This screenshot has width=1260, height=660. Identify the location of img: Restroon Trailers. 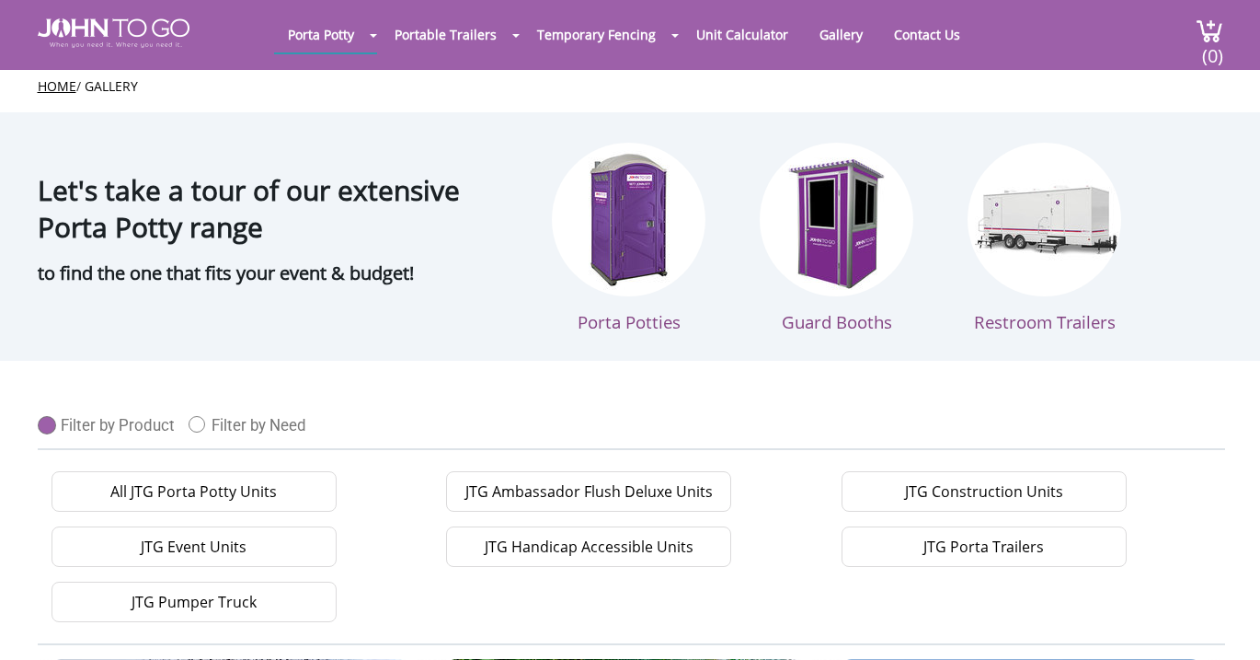
(1044, 219).